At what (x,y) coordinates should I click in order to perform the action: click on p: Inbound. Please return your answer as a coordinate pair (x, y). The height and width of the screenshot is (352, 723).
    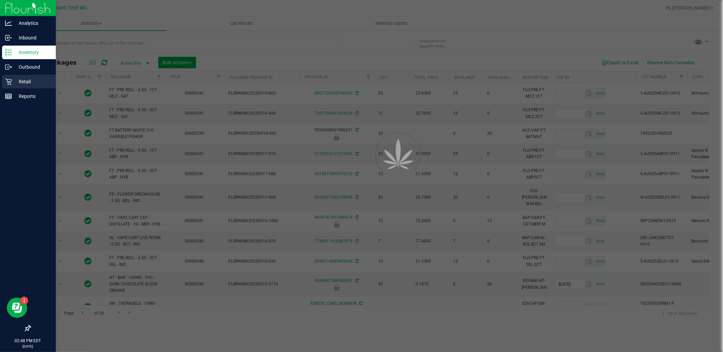
    Looking at the image, I should click on (32, 38).